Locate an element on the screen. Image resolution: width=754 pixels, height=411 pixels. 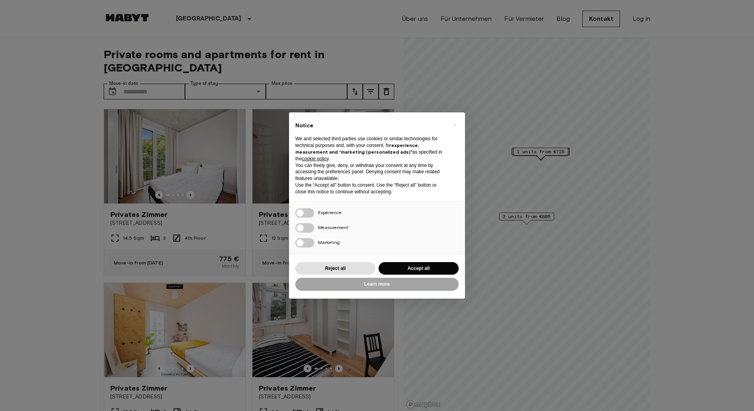
button: Learn more is located at coordinates (377, 284).